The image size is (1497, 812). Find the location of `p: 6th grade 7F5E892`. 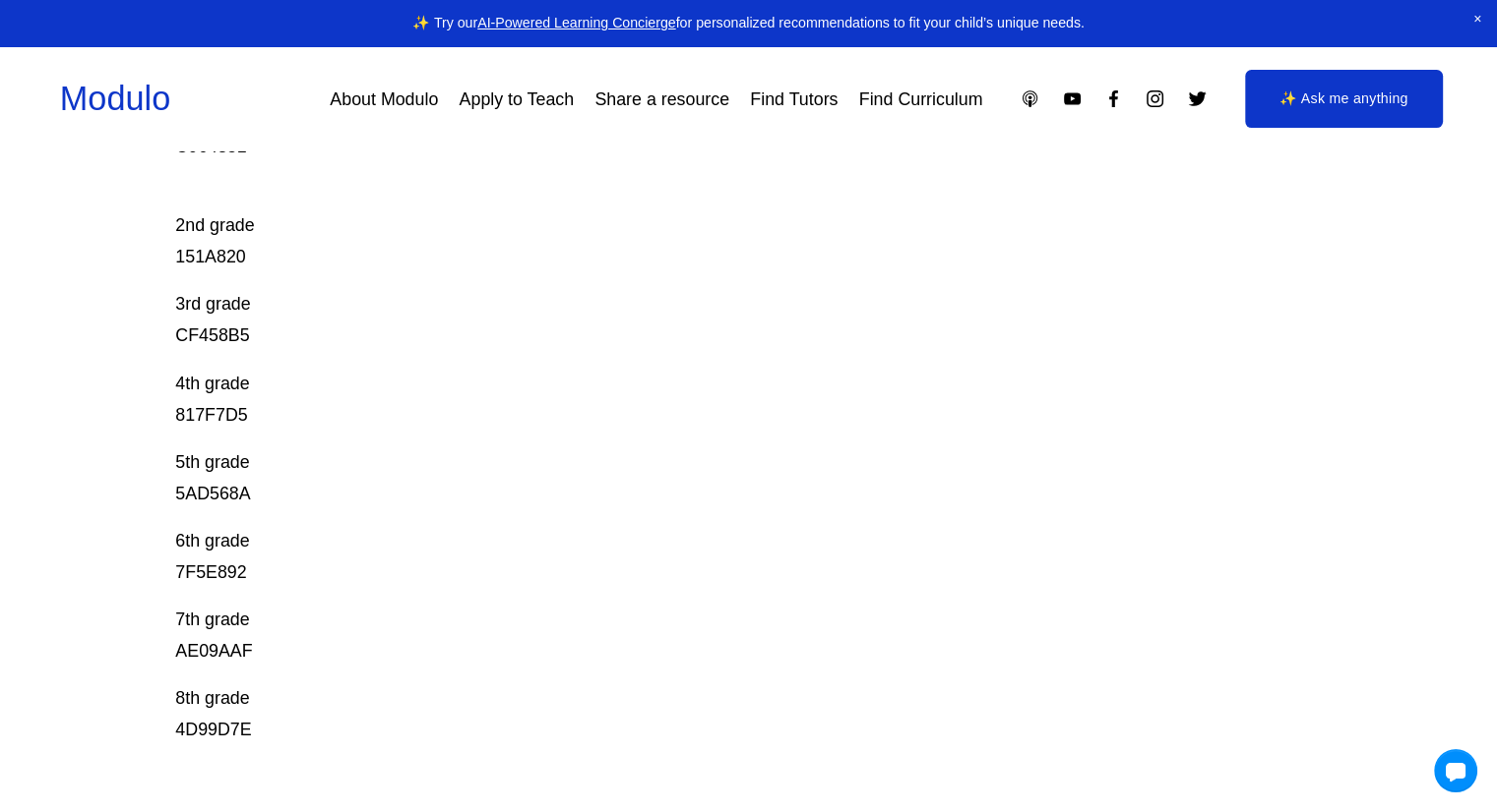

p: 6th grade 7F5E892 is located at coordinates (690, 557).